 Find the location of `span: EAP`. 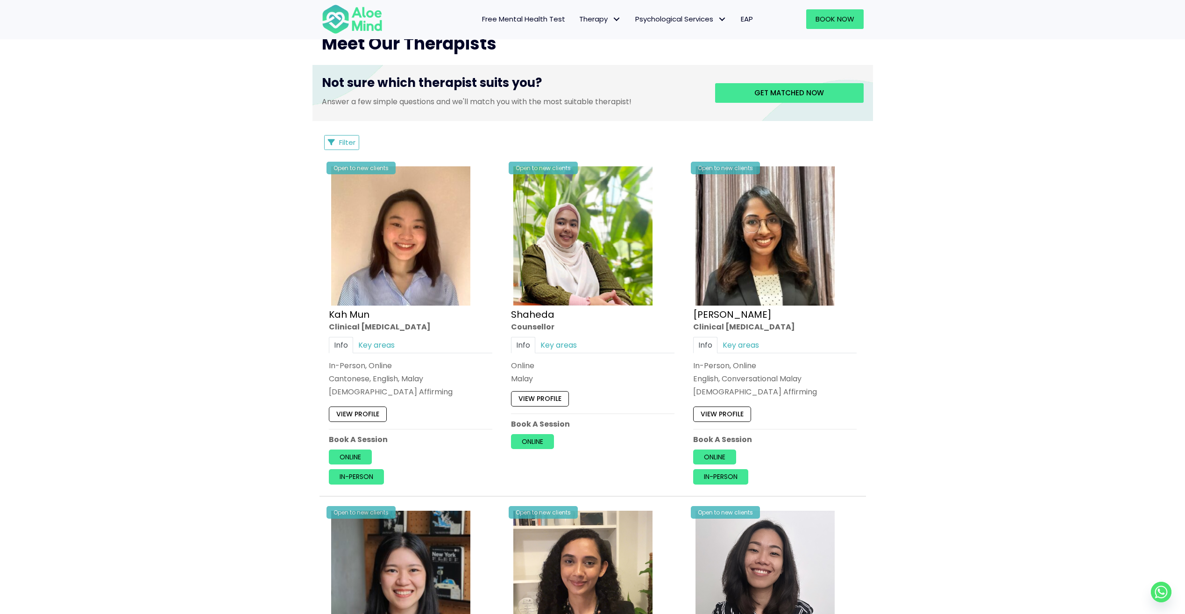

span: EAP is located at coordinates (747, 19).